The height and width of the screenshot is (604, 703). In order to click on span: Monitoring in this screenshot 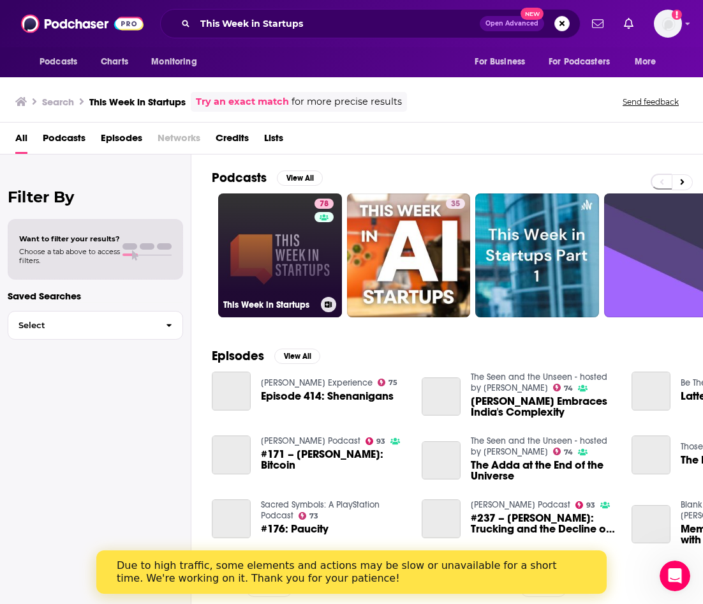, I will do `click(174, 62)`.